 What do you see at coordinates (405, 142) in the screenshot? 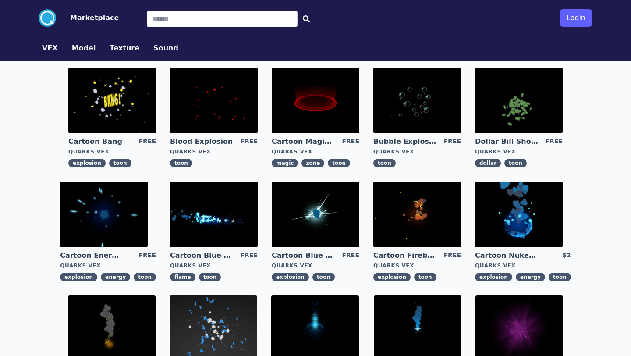
I see `a: Bubble Explosion` at bounding box center [405, 142].